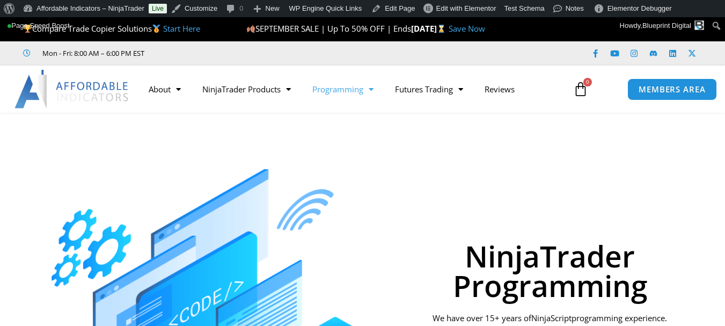 The image size is (725, 326). I want to click on span: Blueprint Digital, so click(667, 25).